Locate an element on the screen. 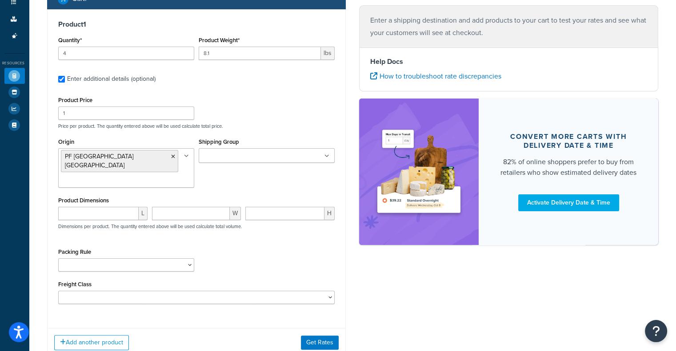  li: Advanced Features is located at coordinates (15, 36).